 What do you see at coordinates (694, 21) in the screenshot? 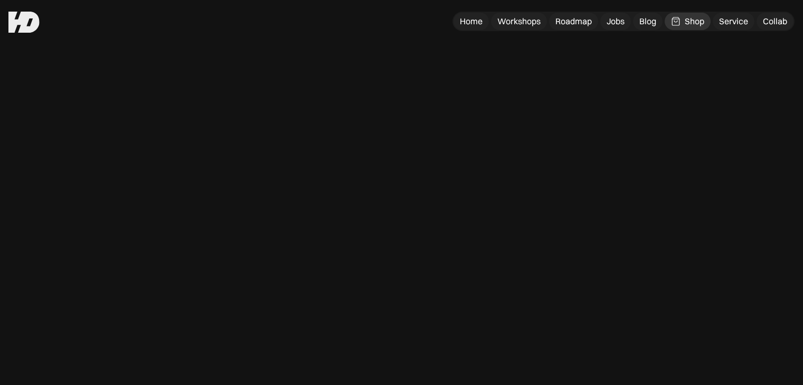
I see `div: Shop` at bounding box center [694, 21].